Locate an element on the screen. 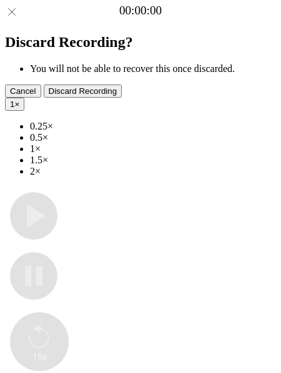  li: 0.5× is located at coordinates (153, 138).